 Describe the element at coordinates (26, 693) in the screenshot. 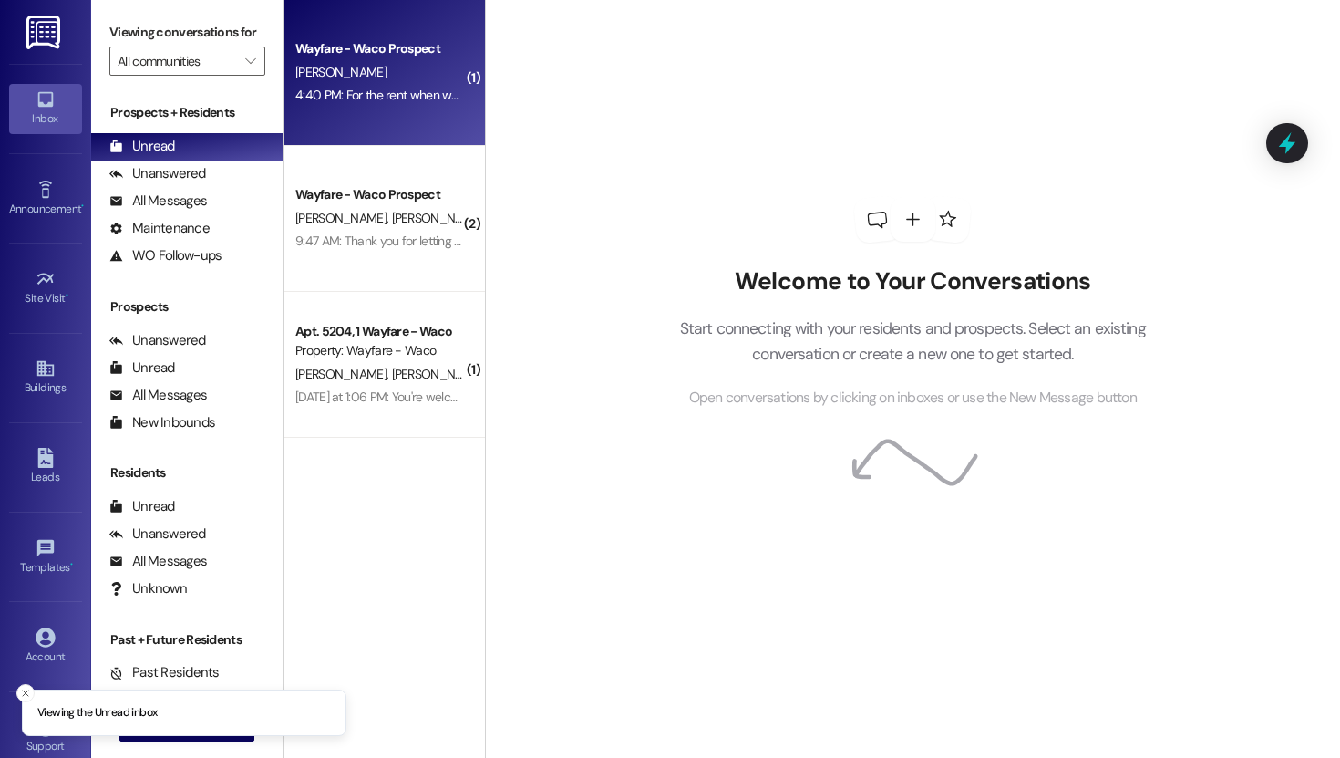

I see `button: Close toast` at that location.